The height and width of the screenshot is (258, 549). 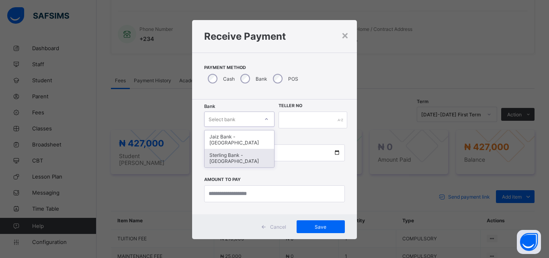 I want to click on label: Bank, so click(x=261, y=79).